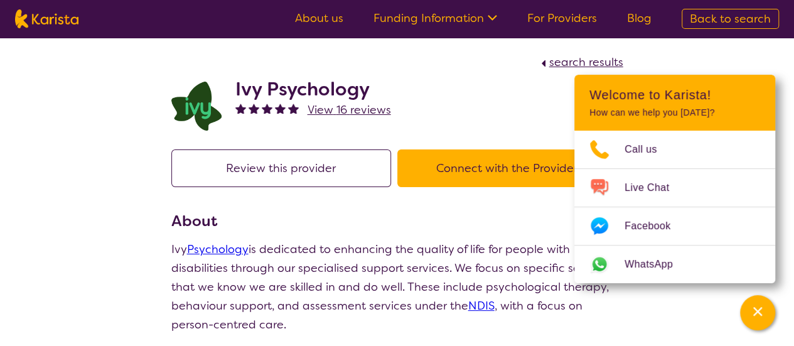 The height and width of the screenshot is (346, 794). I want to click on a: Connect with the Provider, so click(510, 168).